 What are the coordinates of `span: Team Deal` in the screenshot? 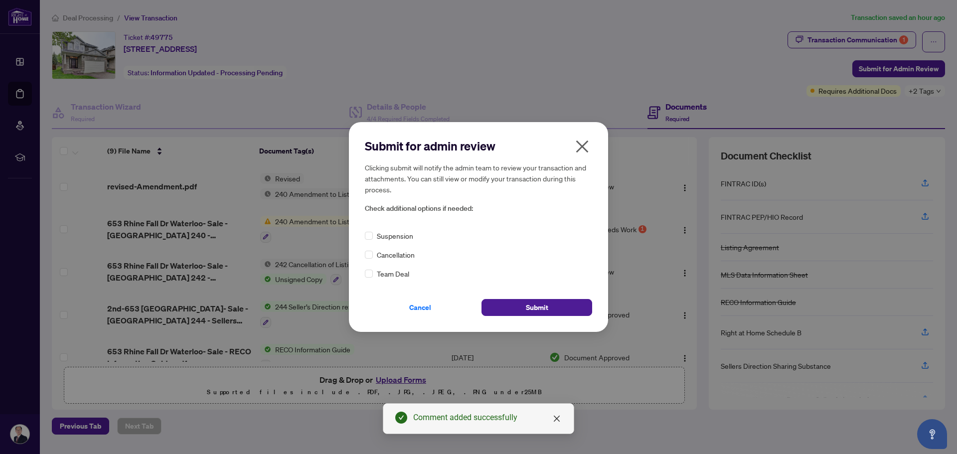 It's located at (393, 274).